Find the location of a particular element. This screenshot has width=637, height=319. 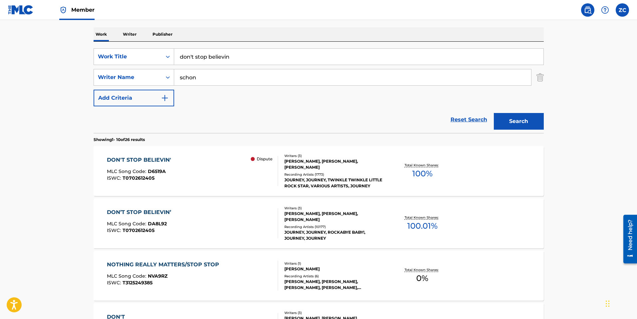

div: Drag is located at coordinates (608, 304).